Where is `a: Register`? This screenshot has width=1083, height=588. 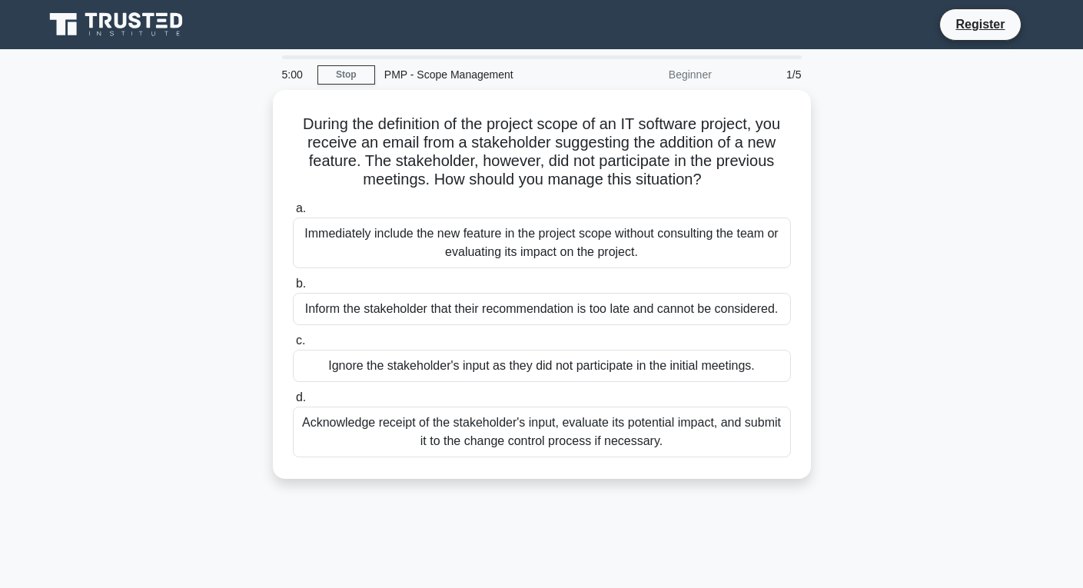 a: Register is located at coordinates (980, 24).